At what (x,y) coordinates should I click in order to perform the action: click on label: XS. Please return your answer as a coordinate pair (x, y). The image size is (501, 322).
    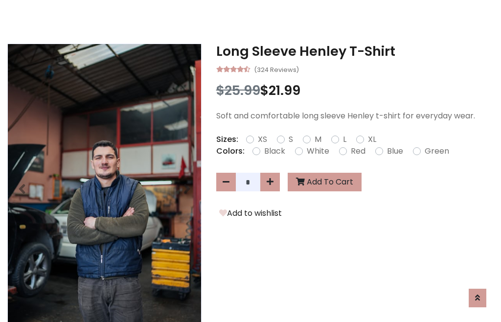
    Looking at the image, I should click on (262, 139).